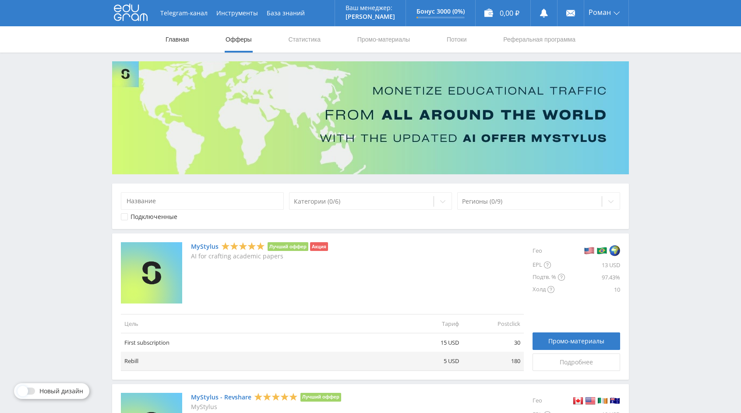 This screenshot has height=413, width=741. Describe the element at coordinates (441, 11) in the screenshot. I see `p: Бонус 3000 (0%)` at that location.